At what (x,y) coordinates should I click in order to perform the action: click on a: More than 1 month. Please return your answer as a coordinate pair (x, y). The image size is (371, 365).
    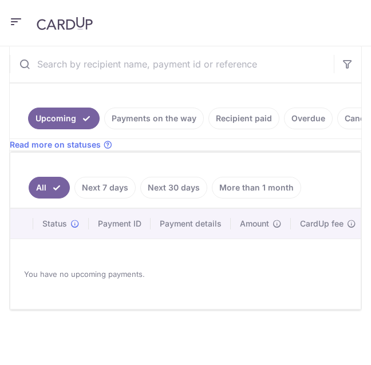
    Looking at the image, I should click on (256, 188).